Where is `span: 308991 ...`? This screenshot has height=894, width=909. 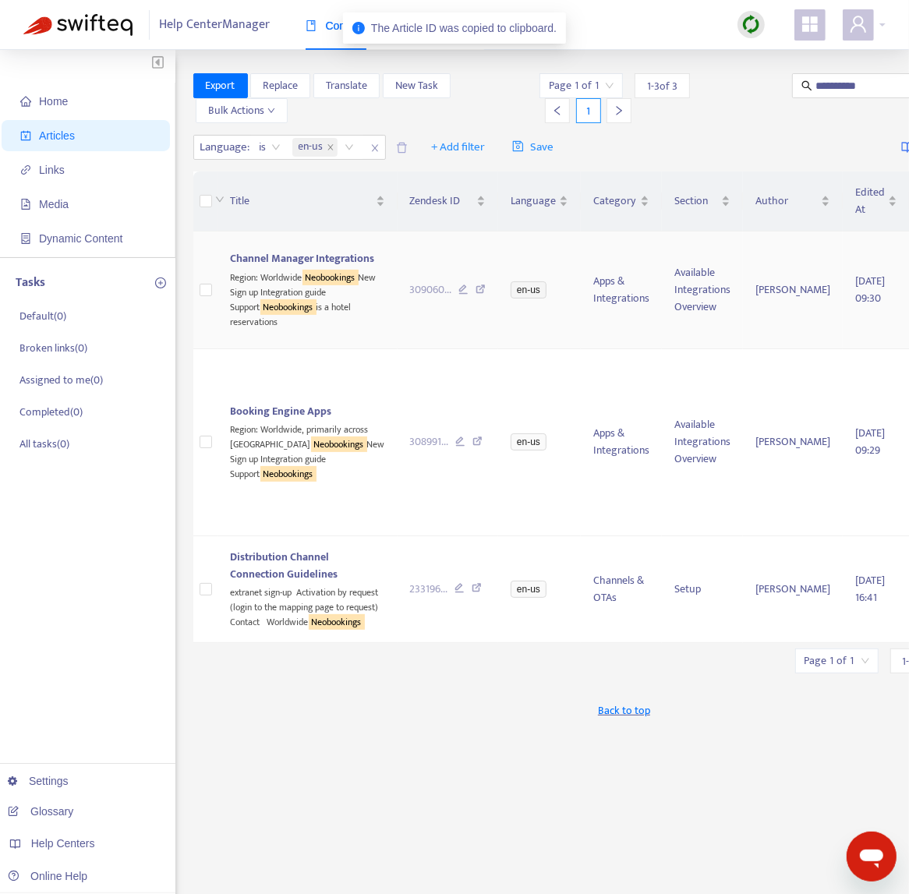 span: 308991 ... is located at coordinates (429, 442).